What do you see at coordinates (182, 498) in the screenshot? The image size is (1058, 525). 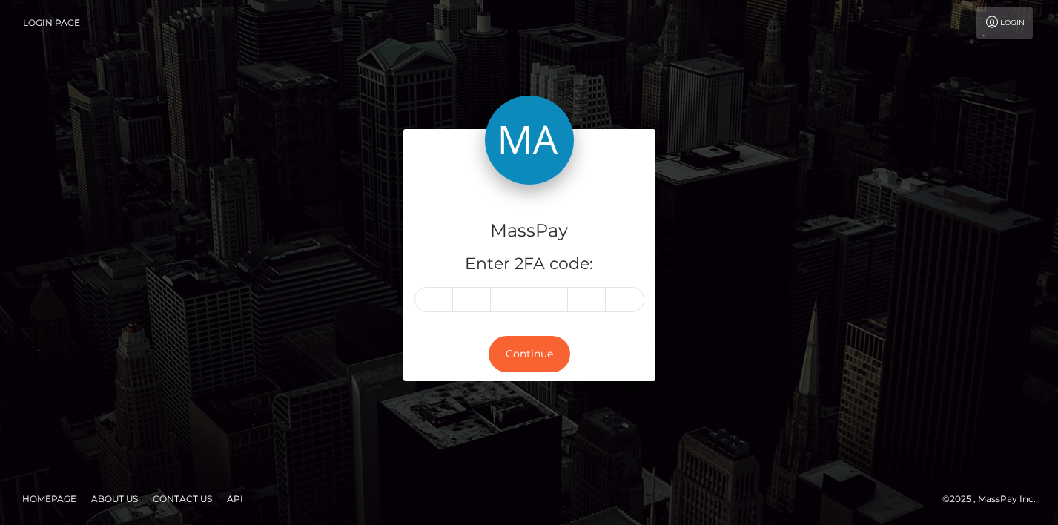 I see `a: Contact Us` at bounding box center [182, 498].